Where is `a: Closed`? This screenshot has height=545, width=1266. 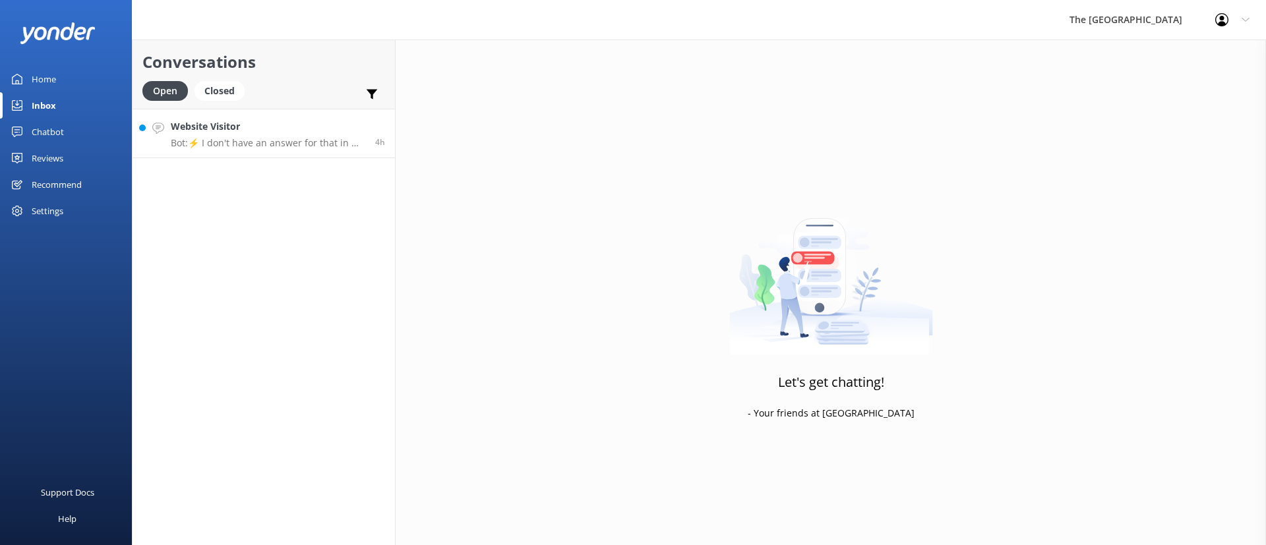 a: Closed is located at coordinates (223, 90).